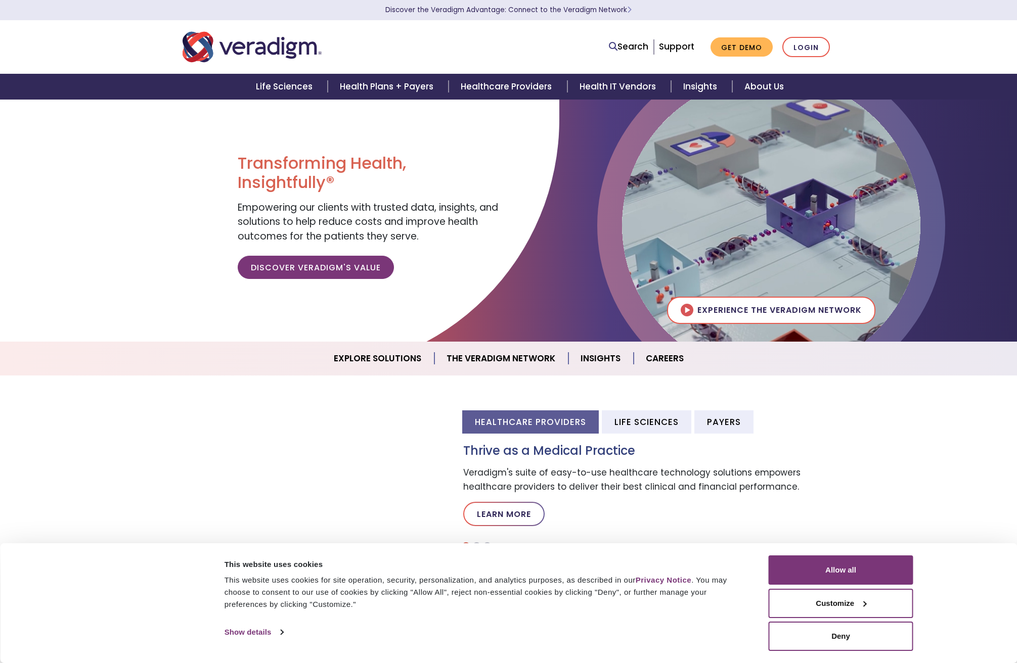  Describe the element at coordinates (254, 632) in the screenshot. I see `a: Show details` at that location.